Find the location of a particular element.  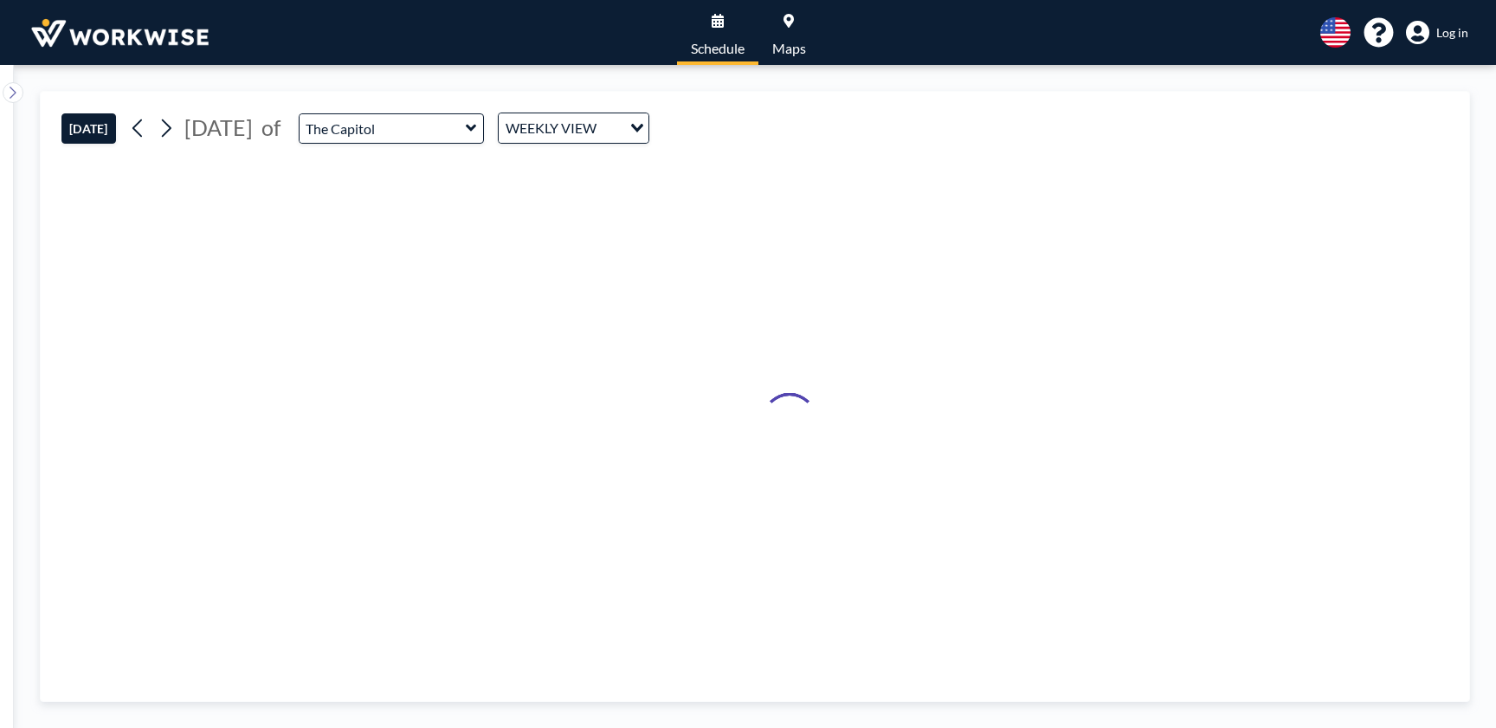

span: Log in is located at coordinates (1452, 33).